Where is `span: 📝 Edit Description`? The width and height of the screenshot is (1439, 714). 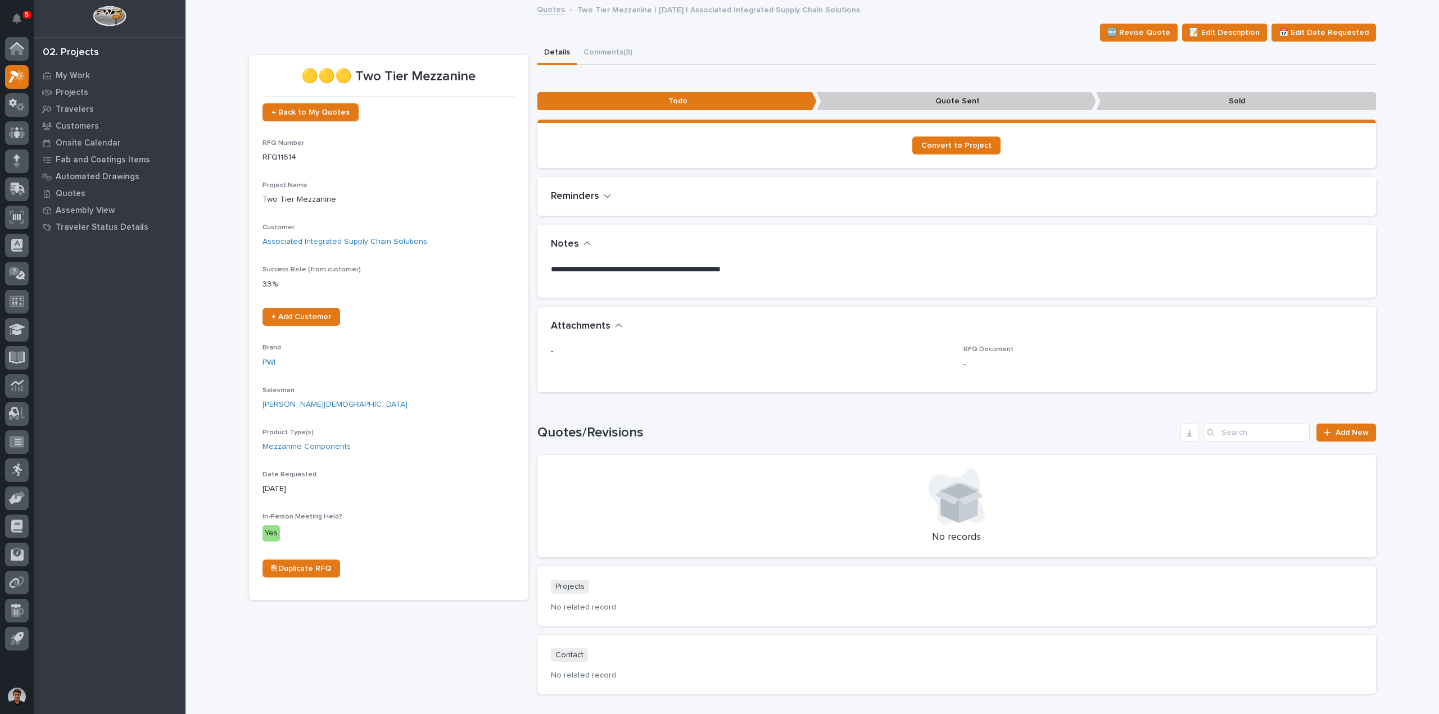 span: 📝 Edit Description is located at coordinates (1224, 33).